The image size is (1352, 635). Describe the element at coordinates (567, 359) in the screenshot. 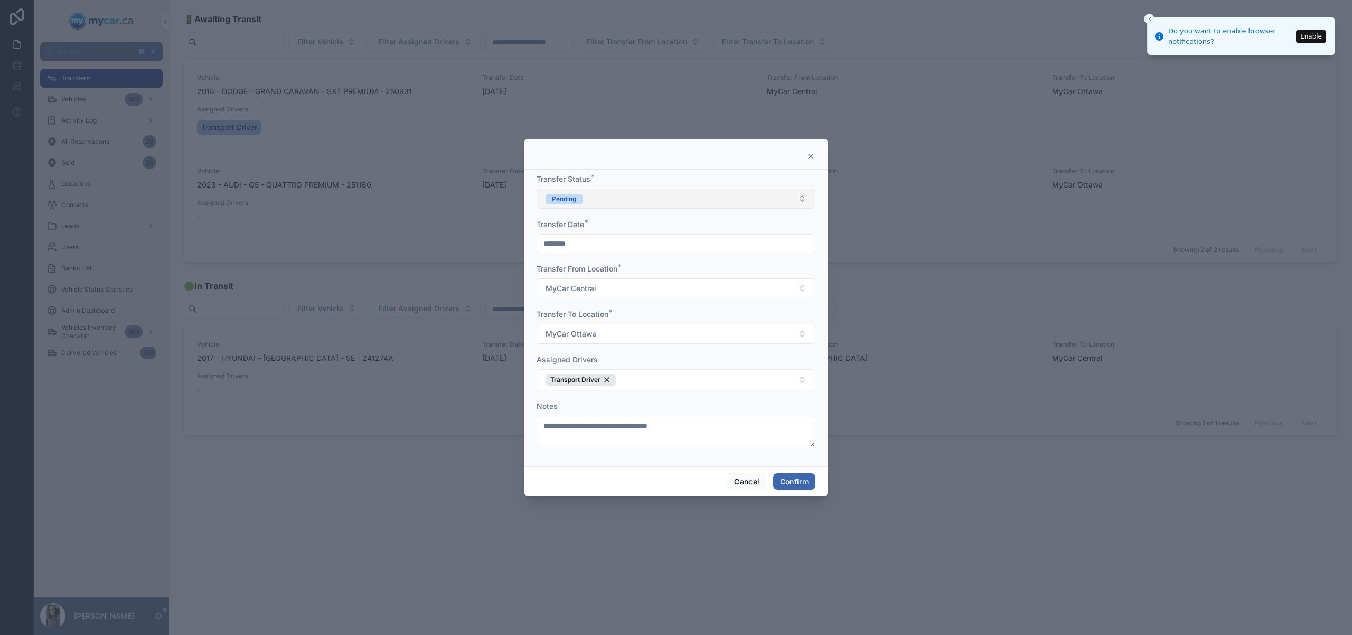

I see `span: Assigned Drivers` at that location.